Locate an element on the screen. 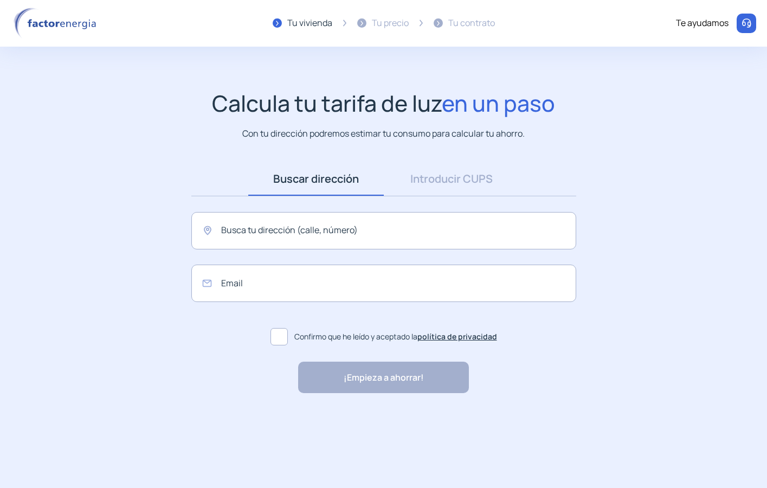 The width and height of the screenshot is (767, 488). span: Confirmo que he leído y aceptado la is located at coordinates (396, 337).